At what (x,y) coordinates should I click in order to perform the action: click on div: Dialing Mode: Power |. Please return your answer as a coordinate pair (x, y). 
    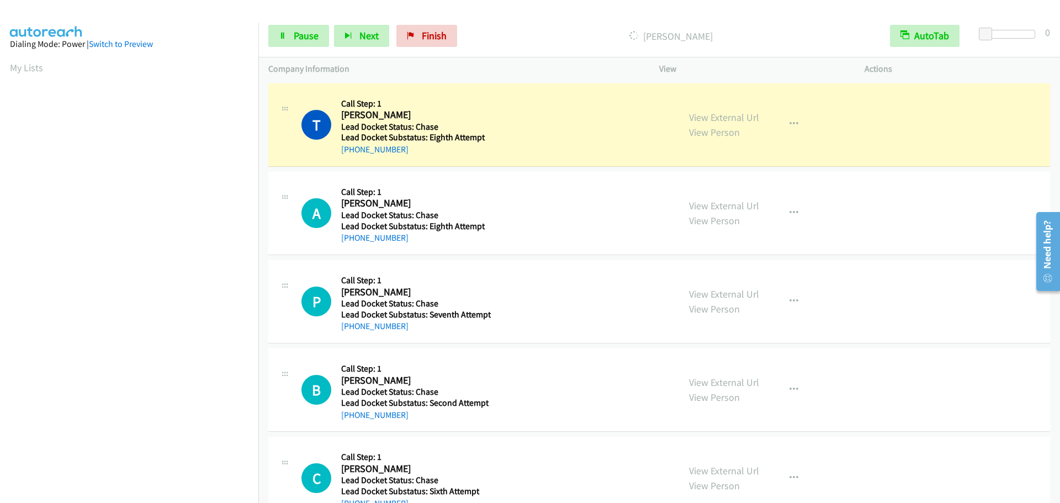
    Looking at the image, I should click on (129, 44).